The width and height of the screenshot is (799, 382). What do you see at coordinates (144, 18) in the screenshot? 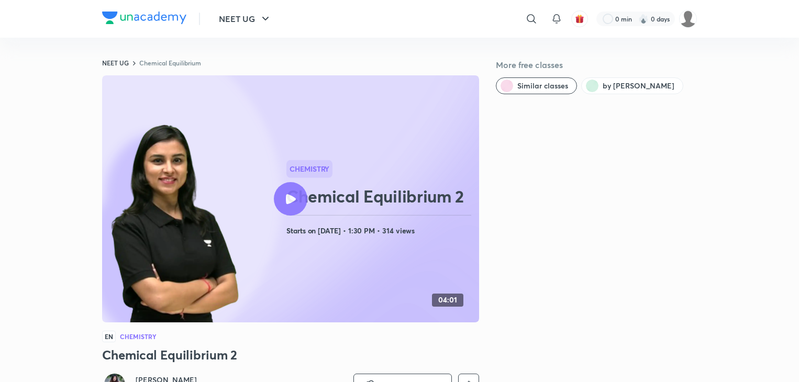
I see `img: Company Logo` at bounding box center [144, 18].